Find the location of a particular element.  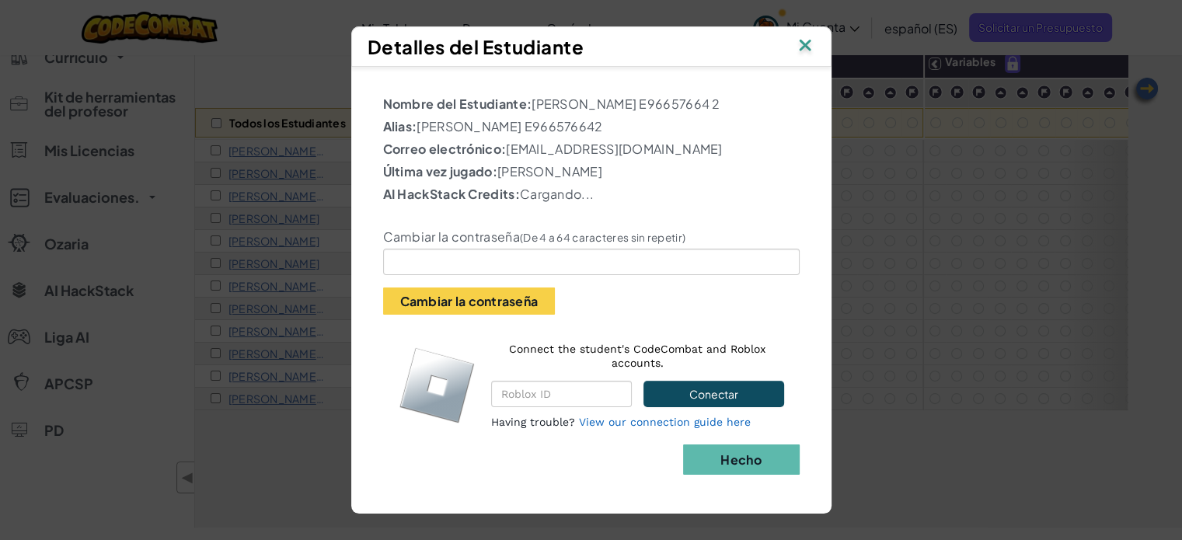

button: Cambiar la contraseña is located at coordinates (470, 301).